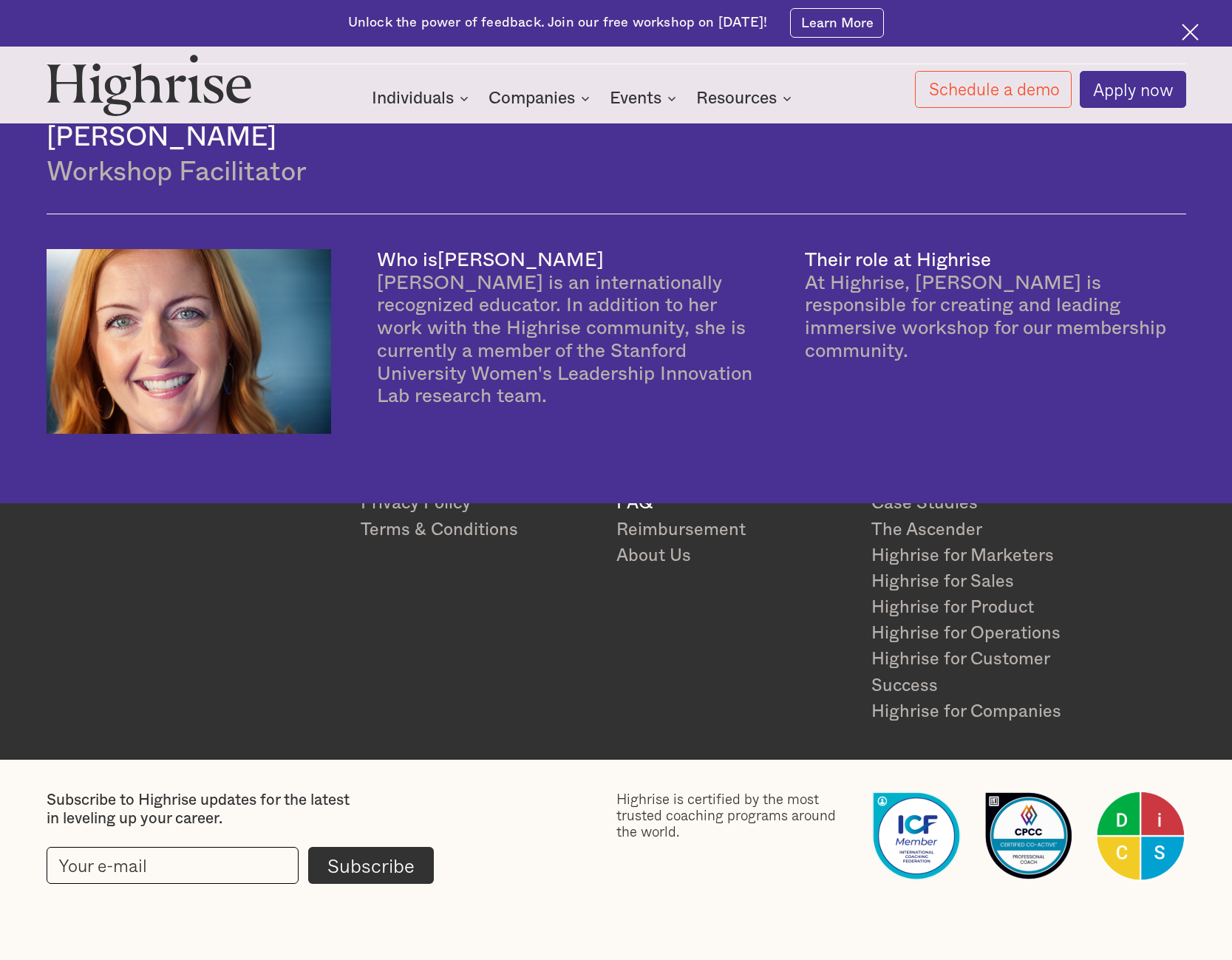 The image size is (1232, 960). I want to click on a: Highrise for Marketers, so click(990, 556).